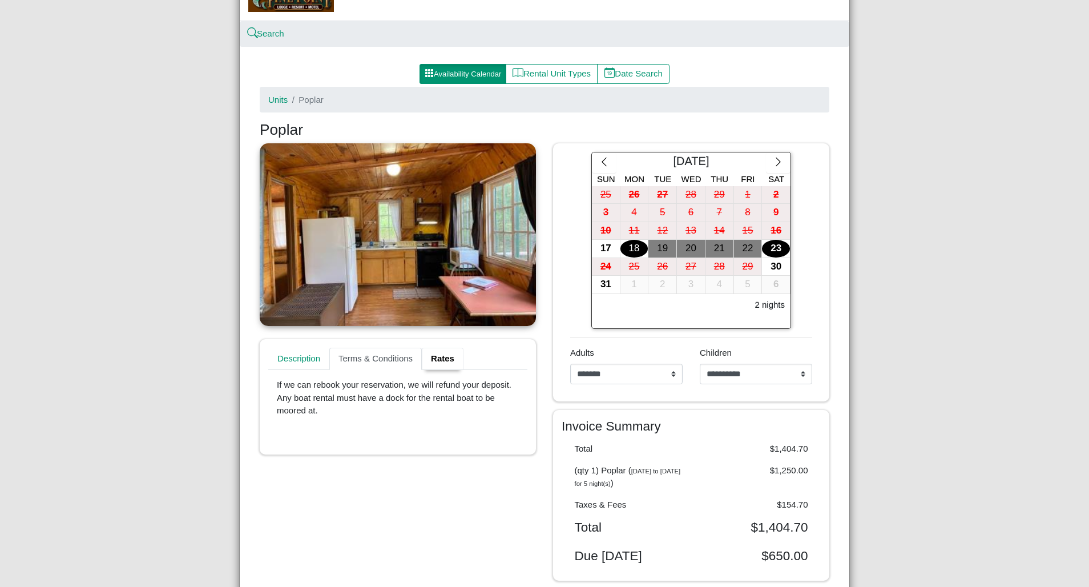 This screenshot has width=1089, height=587. What do you see at coordinates (278, 99) in the screenshot?
I see `a: Units` at bounding box center [278, 99].